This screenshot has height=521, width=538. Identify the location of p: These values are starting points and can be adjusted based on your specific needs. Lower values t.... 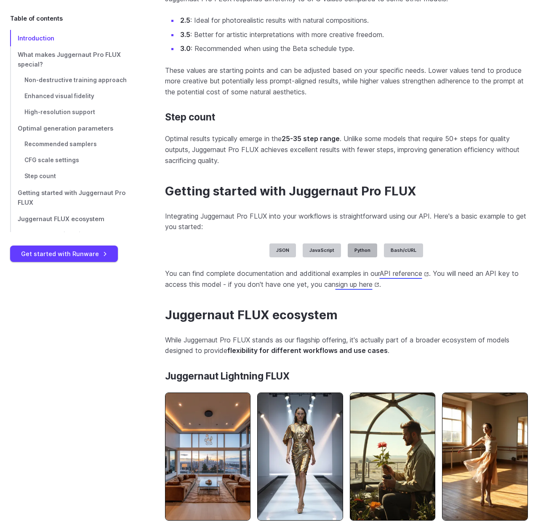
(346, 81).